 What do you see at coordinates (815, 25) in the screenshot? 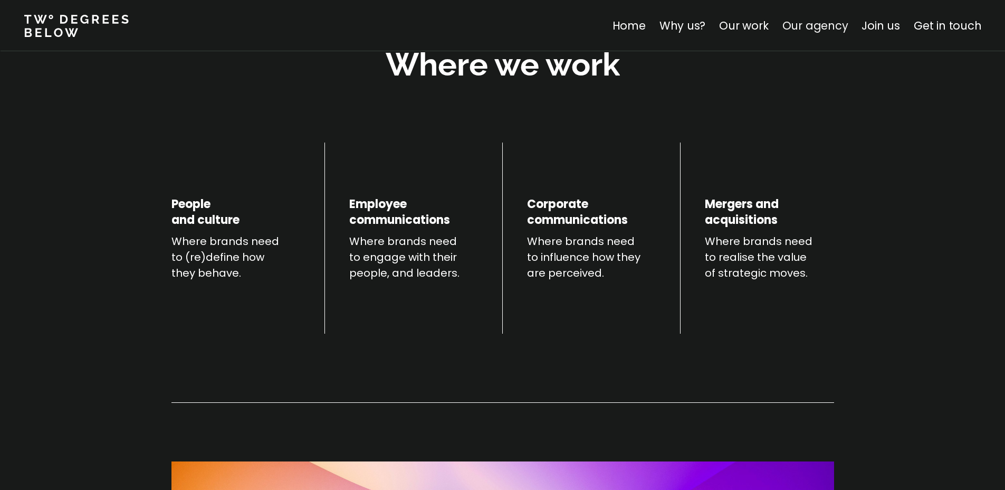
I see `a: Our agency` at bounding box center [815, 25].